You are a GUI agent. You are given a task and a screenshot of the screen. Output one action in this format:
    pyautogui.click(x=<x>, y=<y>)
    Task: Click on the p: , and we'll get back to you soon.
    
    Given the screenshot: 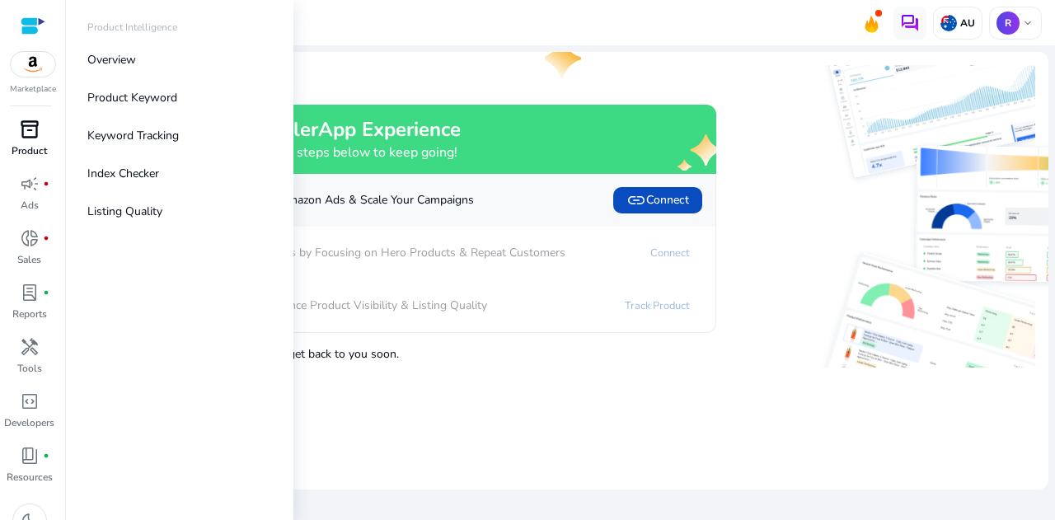 What is the action you would take?
    pyautogui.click(x=410, y=350)
    